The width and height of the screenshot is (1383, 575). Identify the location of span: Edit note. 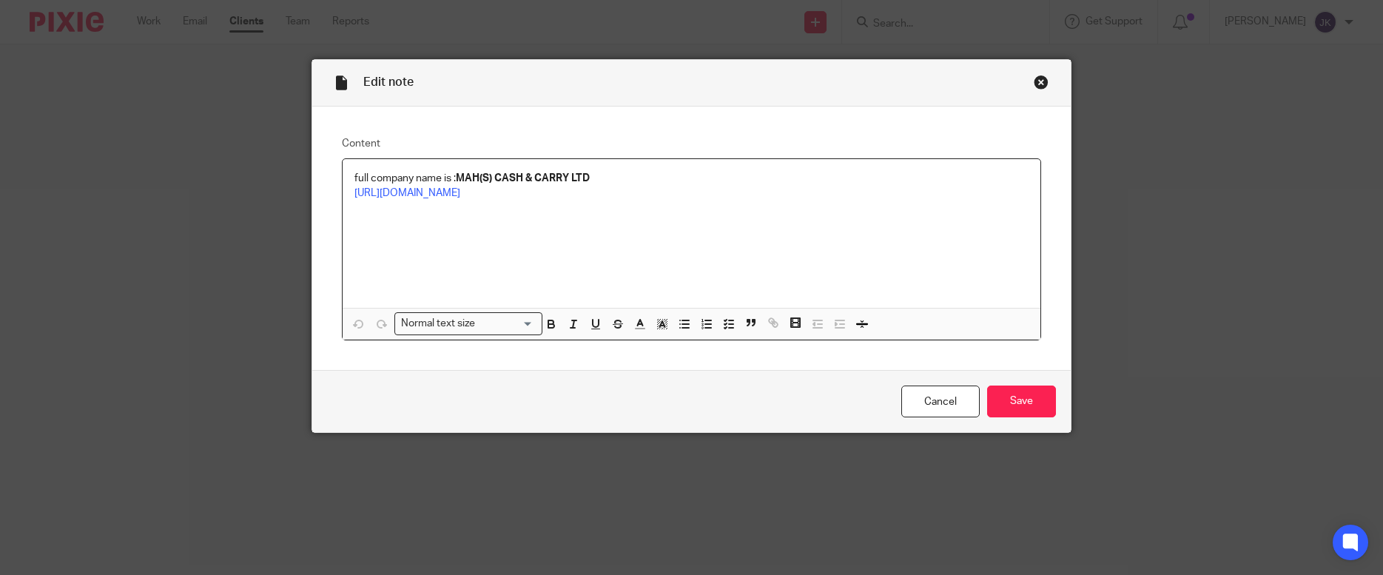
(388, 82).